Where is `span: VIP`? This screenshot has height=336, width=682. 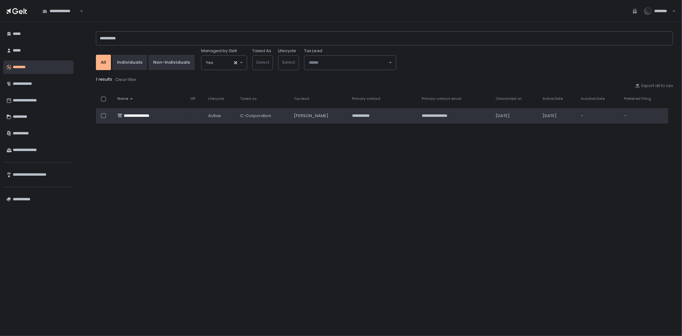
span: VIP is located at coordinates (193, 98).